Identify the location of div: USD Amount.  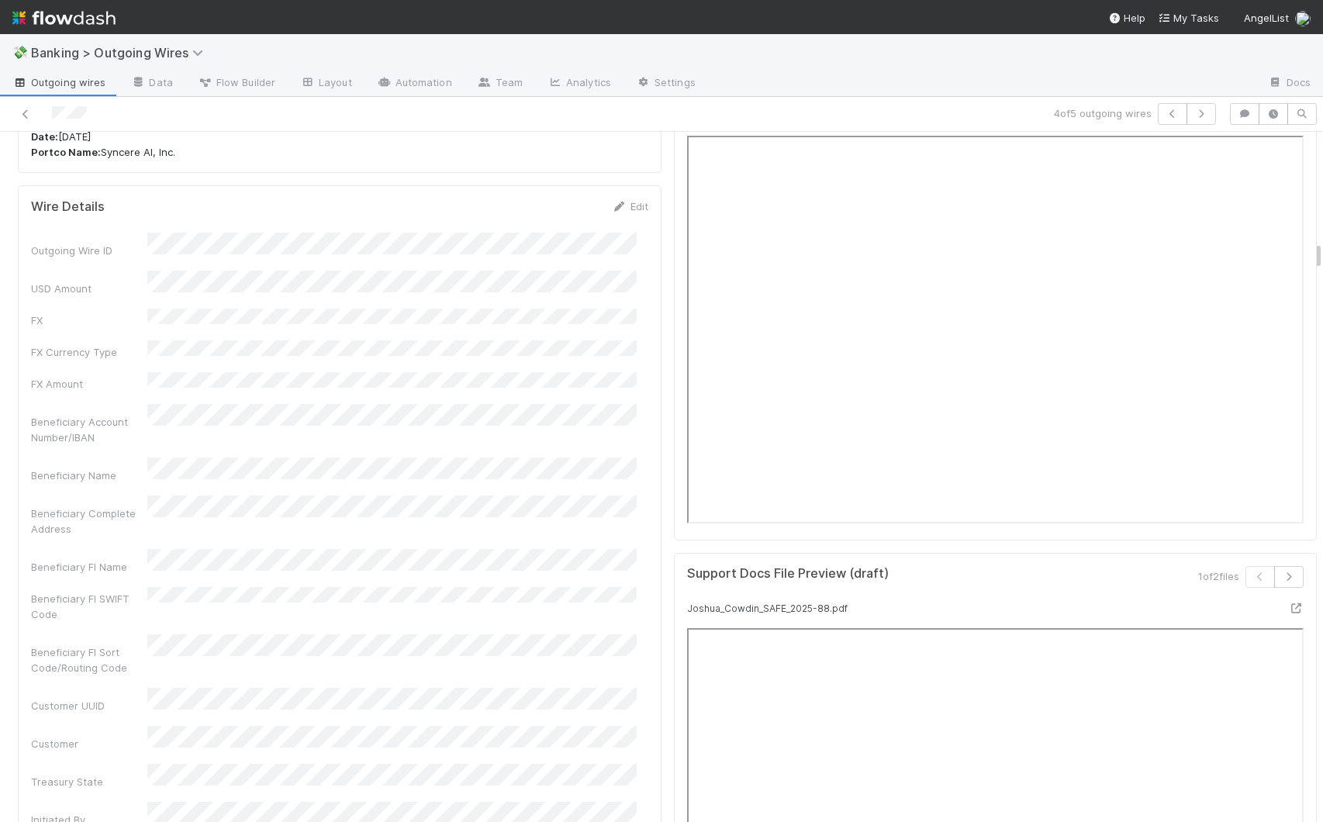
(89, 288).